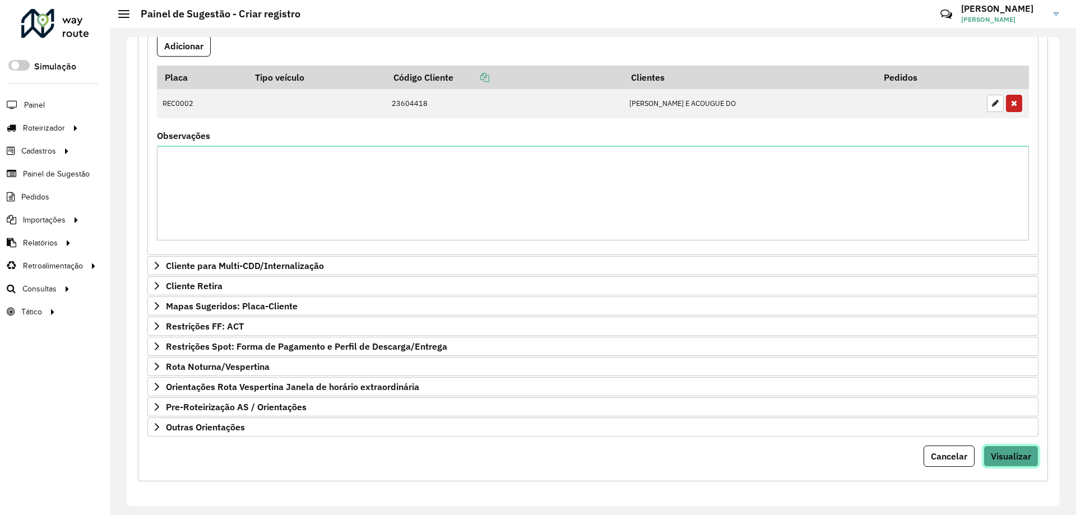  What do you see at coordinates (202, 77) in the screenshot?
I see `th: Placa` at bounding box center [202, 77].